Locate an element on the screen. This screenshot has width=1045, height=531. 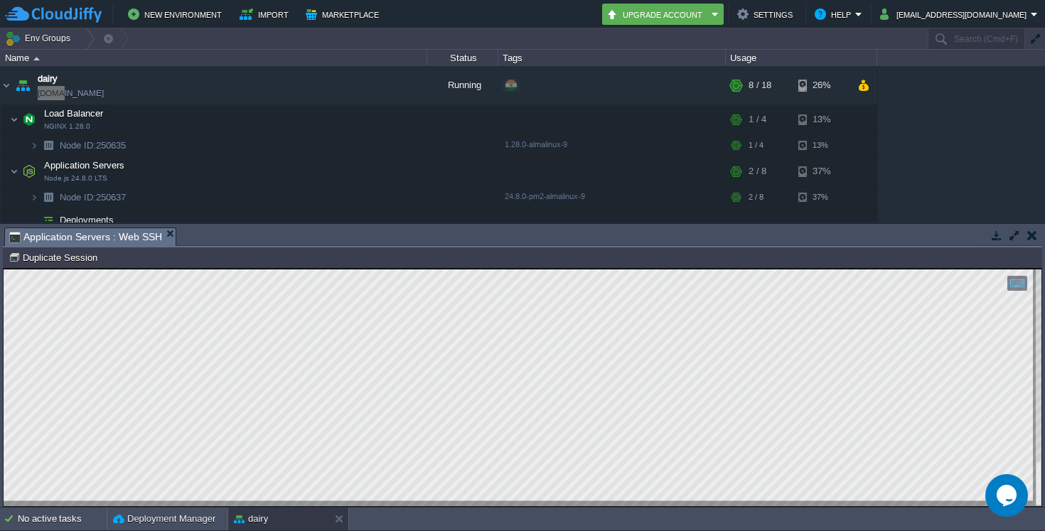
span: Node.js 24.8.0 LTS is located at coordinates (75, 178).